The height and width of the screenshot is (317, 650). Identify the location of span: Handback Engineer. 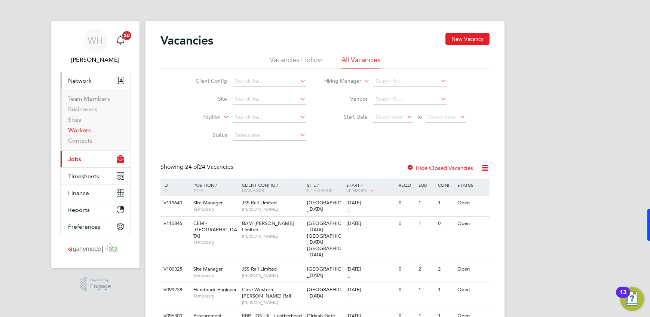
(215, 289).